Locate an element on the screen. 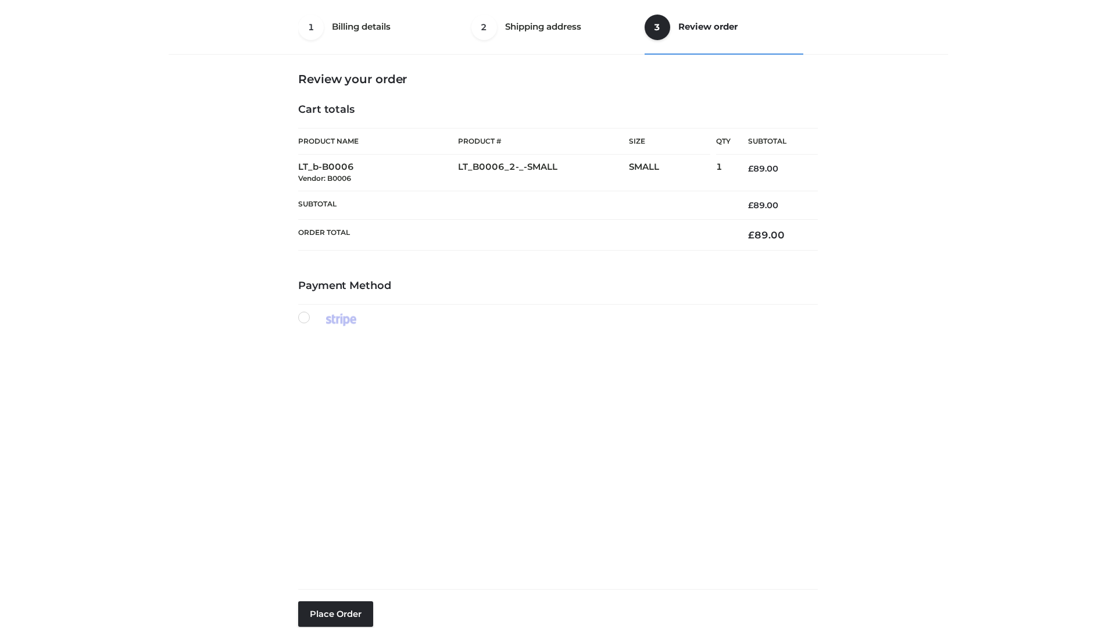 The width and height of the screenshot is (1116, 628). th: Size is located at coordinates (670, 141).